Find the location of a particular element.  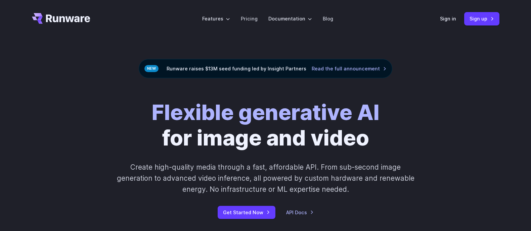

a: Pricing is located at coordinates (249, 18).